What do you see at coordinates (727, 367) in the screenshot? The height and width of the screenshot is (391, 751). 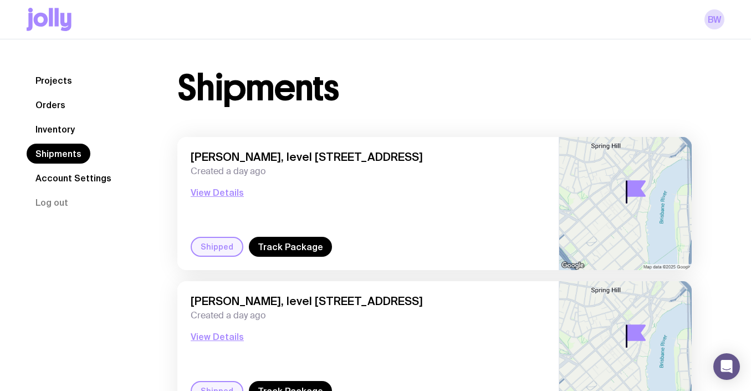 I see `div: Open Intercom Messenger` at bounding box center [727, 367].